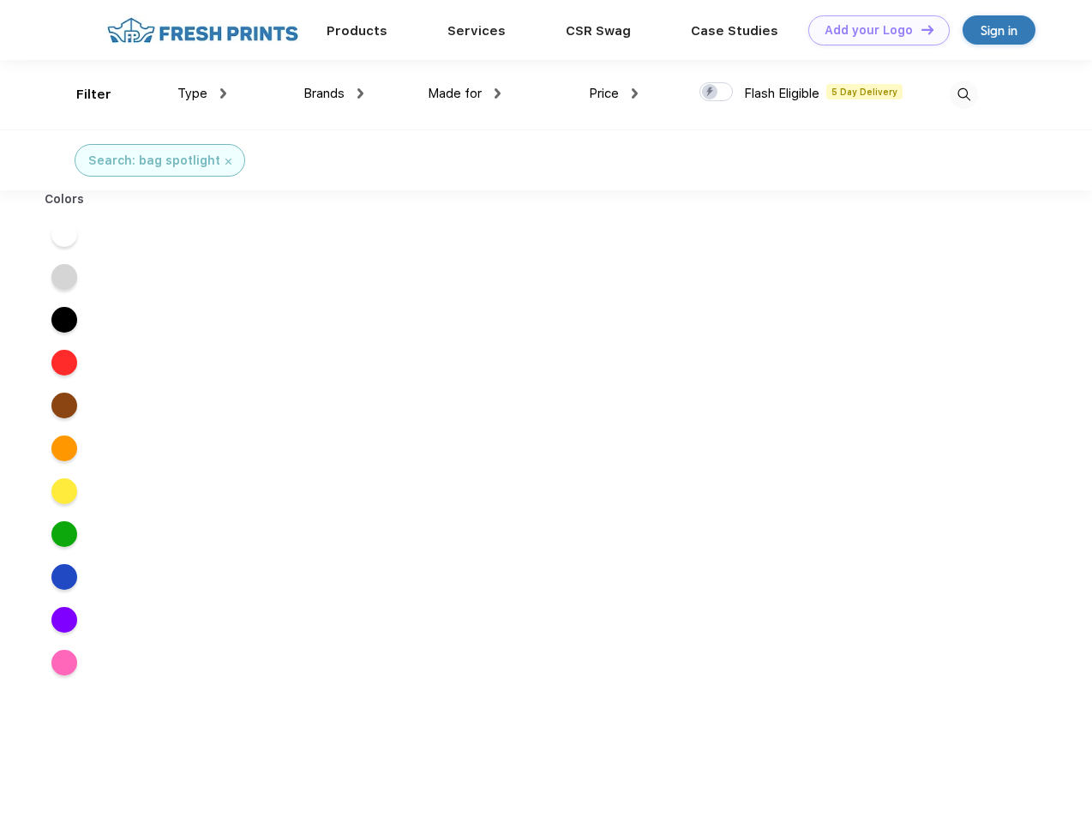 The width and height of the screenshot is (1092, 823). Describe the element at coordinates (324, 93) in the screenshot. I see `span: Brands` at that location.